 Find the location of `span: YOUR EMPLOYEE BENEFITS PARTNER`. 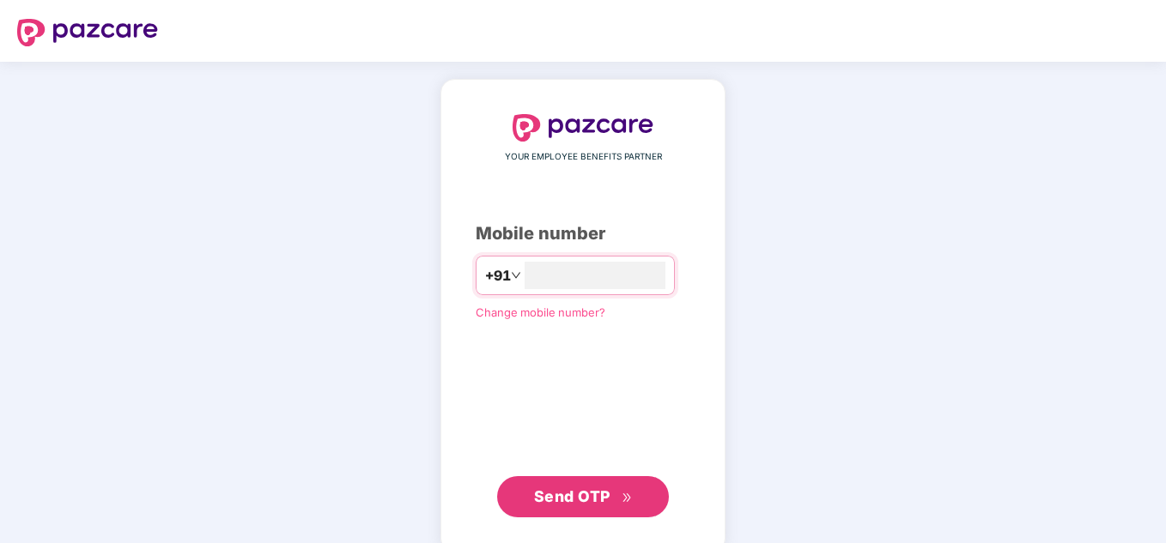

span: YOUR EMPLOYEE BENEFITS PARTNER is located at coordinates (583, 157).